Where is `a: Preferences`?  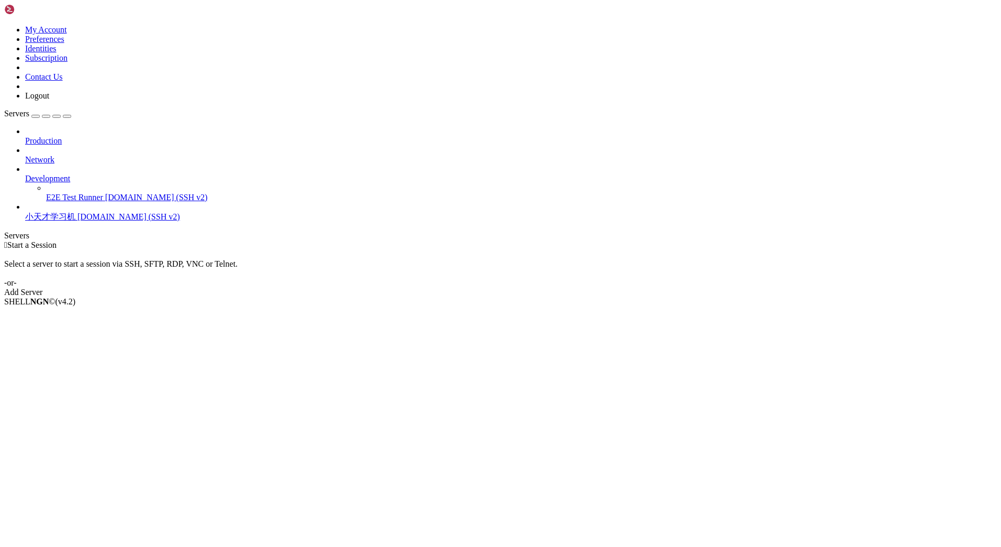 a: Preferences is located at coordinates (45, 39).